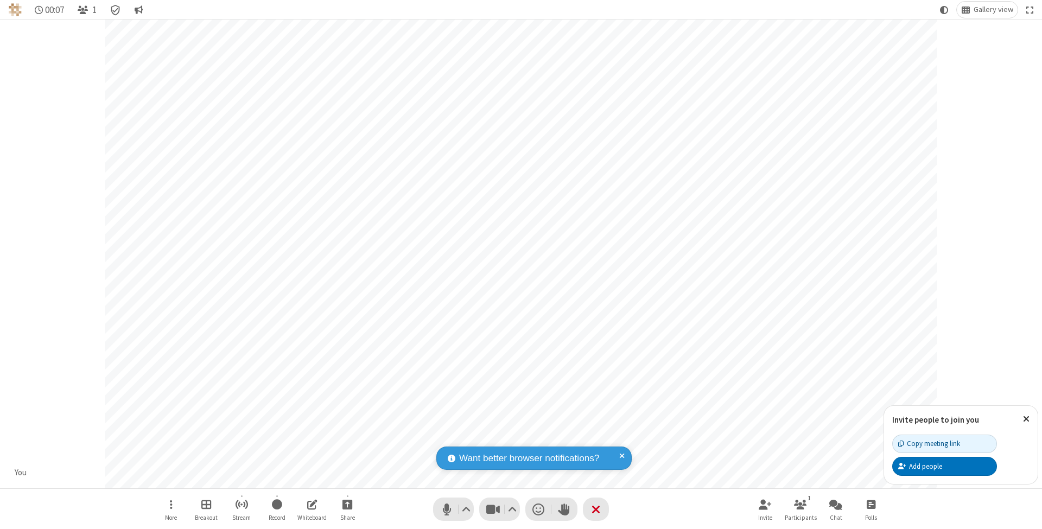 This screenshot has width=1042, height=529. Describe the element at coordinates (565, 509) in the screenshot. I see `button: Raise hand` at that location.